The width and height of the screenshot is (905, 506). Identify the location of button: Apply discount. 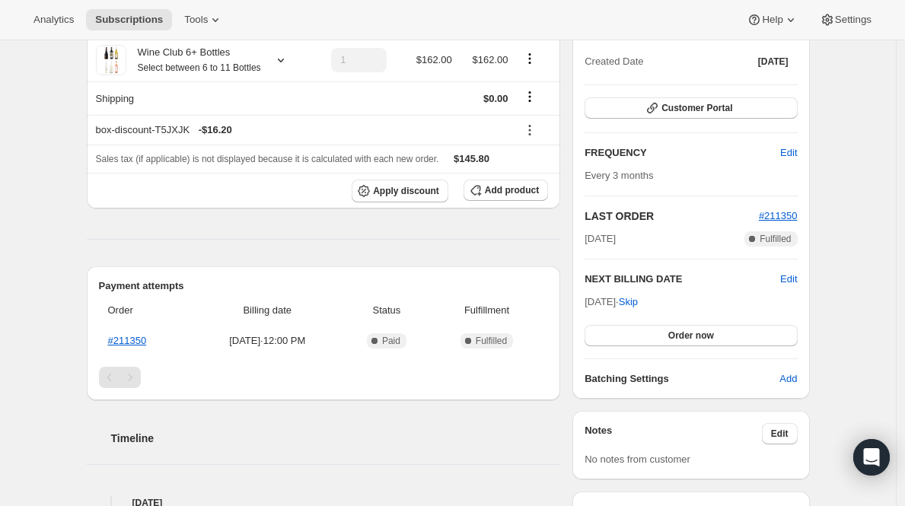
(400, 191).